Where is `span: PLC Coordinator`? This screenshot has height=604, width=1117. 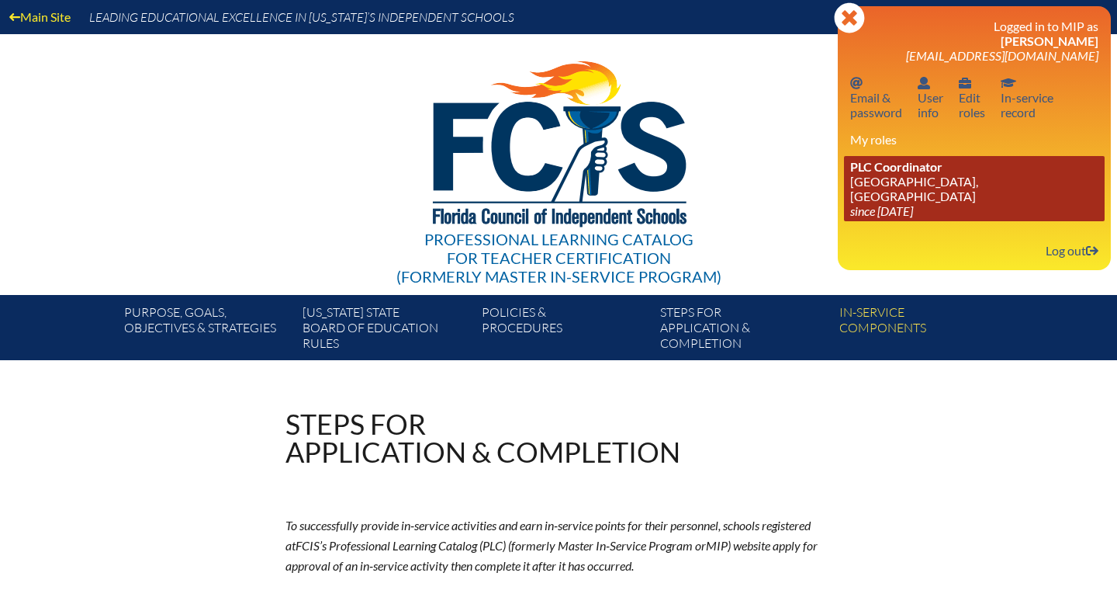
span: PLC Coordinator is located at coordinates (896, 166).